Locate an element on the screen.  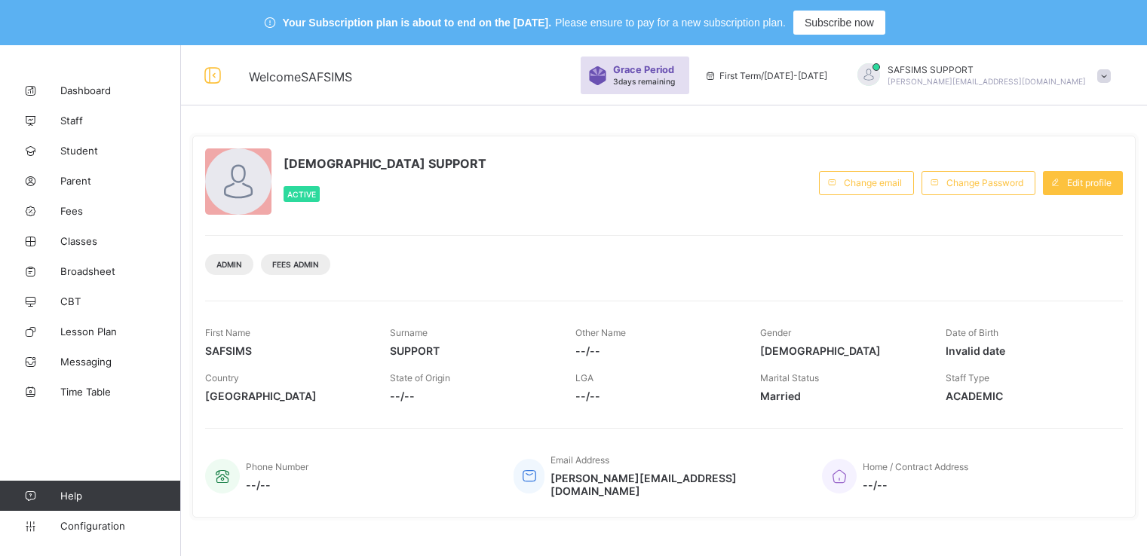
span: Parent is located at coordinates (121, 181).